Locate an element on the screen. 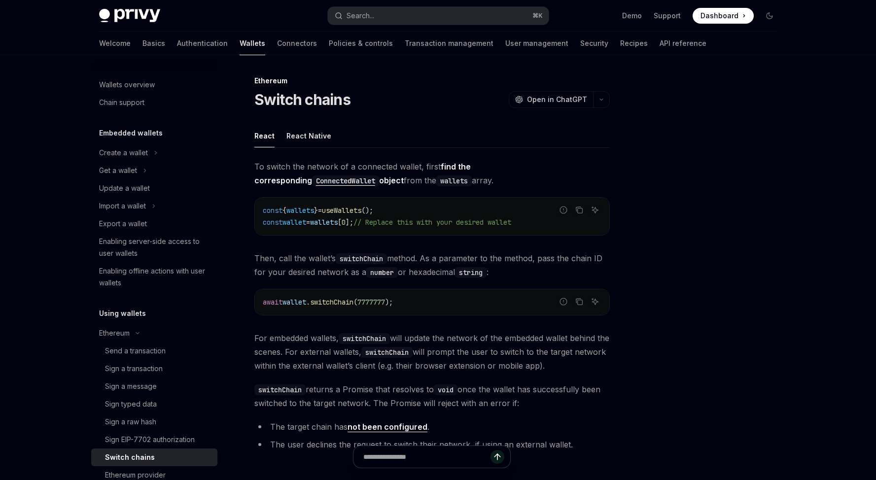 This screenshot has width=876, height=480. button: Open search is located at coordinates (438, 16).